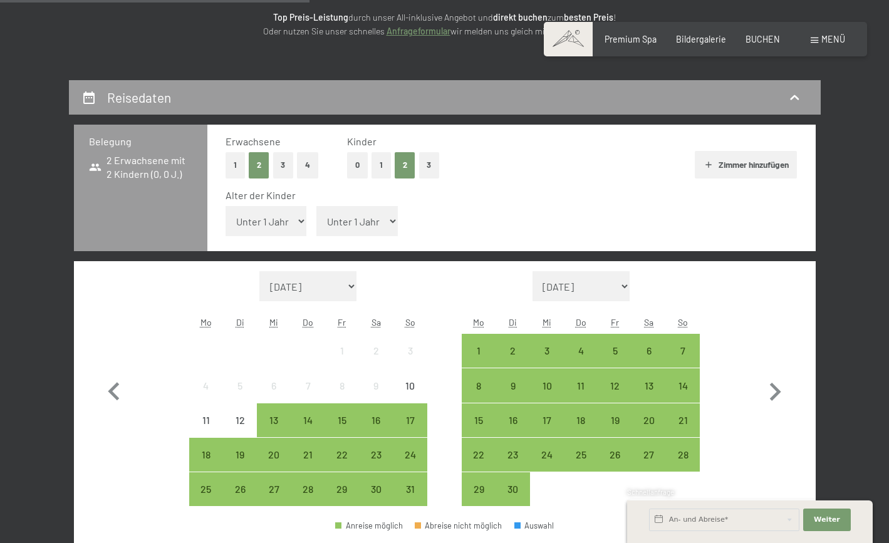 The width and height of the screenshot is (889, 543). Describe the element at coordinates (206, 466) in the screenshot. I see `div: 18` at that location.